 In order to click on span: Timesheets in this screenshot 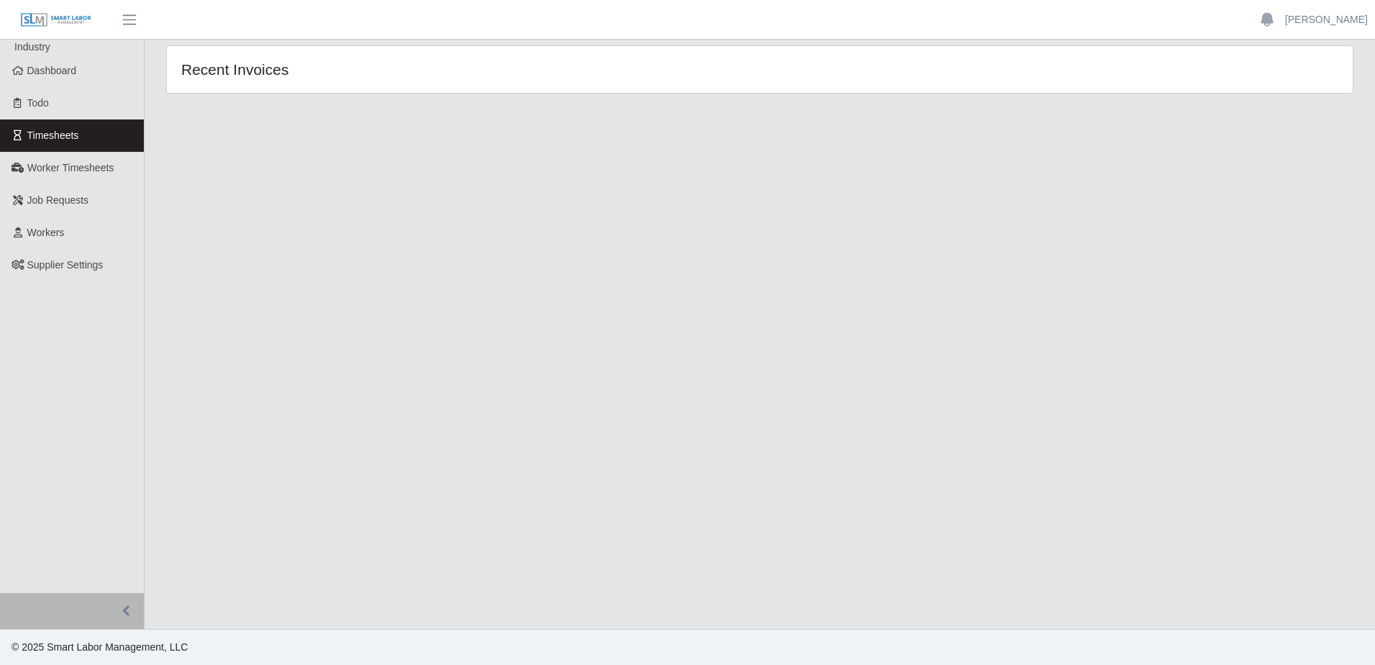, I will do `click(53, 135)`.